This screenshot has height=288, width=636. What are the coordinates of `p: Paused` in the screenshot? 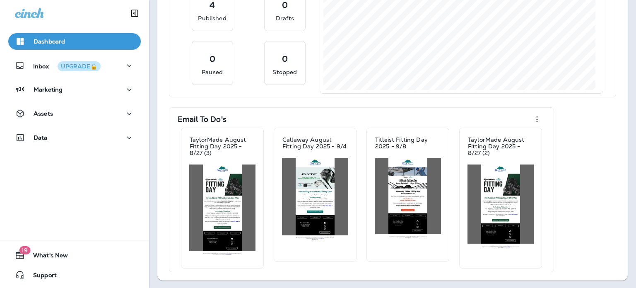 It's located at (212, 72).